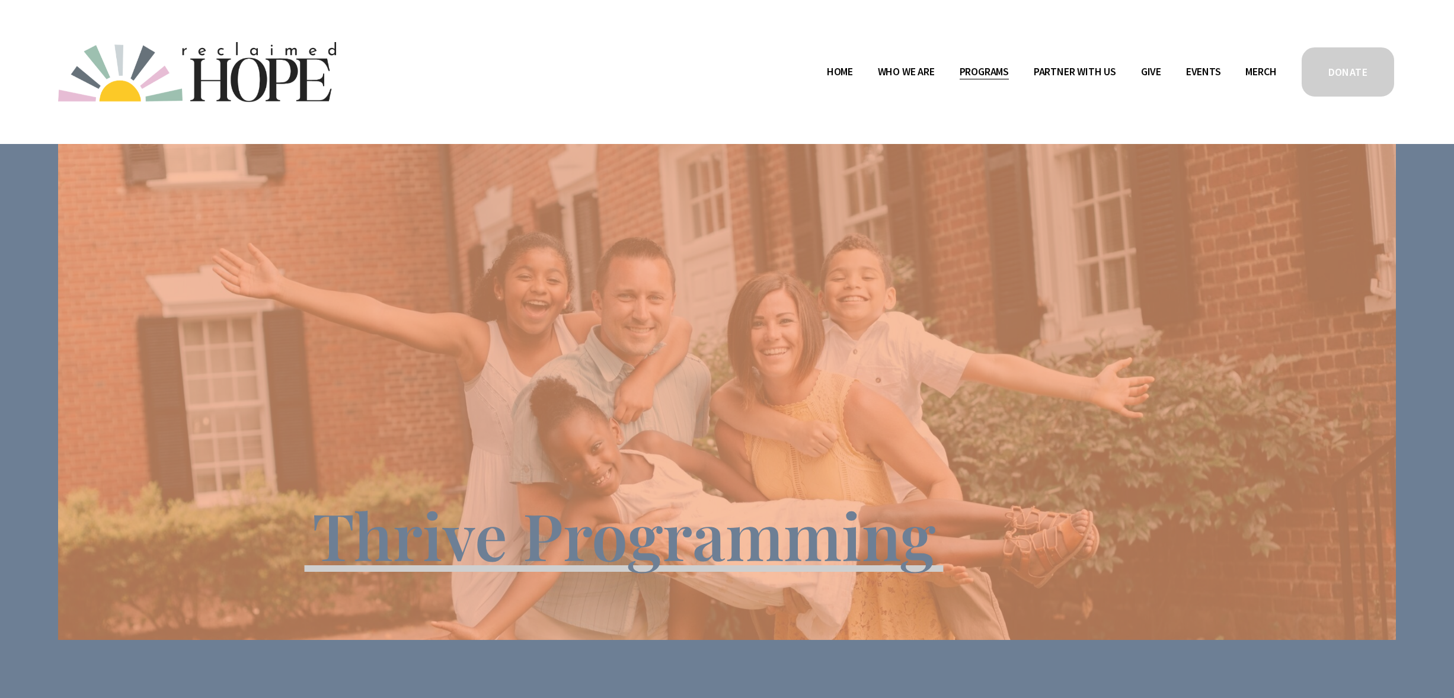  What do you see at coordinates (984, 72) in the screenshot?
I see `span: Programs` at bounding box center [984, 72].